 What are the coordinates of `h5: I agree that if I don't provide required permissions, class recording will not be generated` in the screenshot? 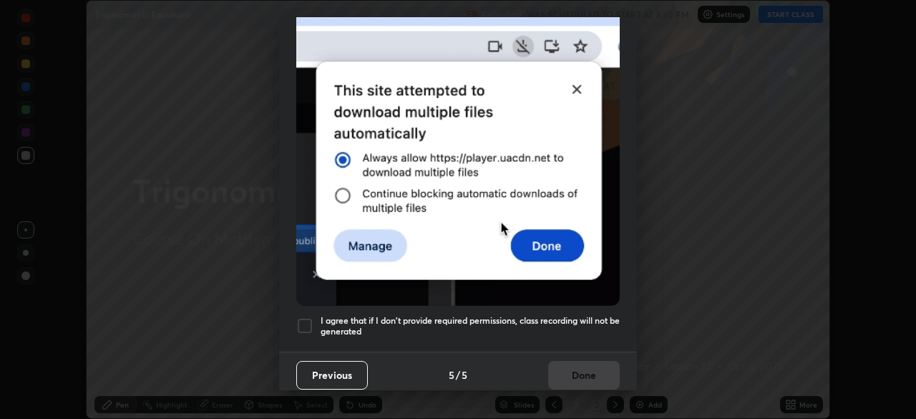 It's located at (470, 326).